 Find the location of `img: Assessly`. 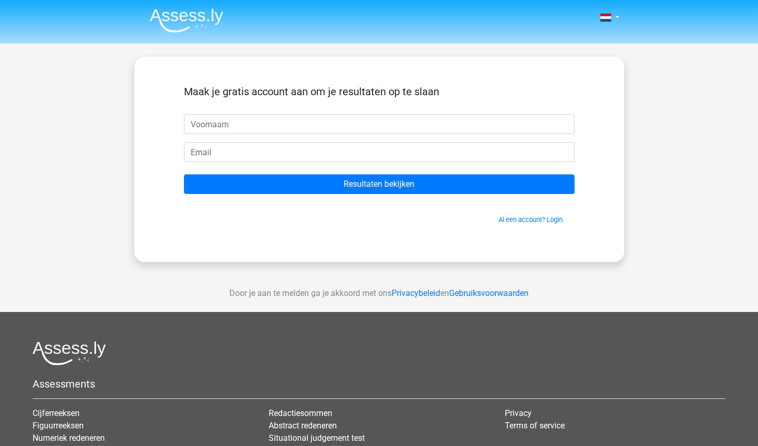

img: Assessly is located at coordinates (187, 20).